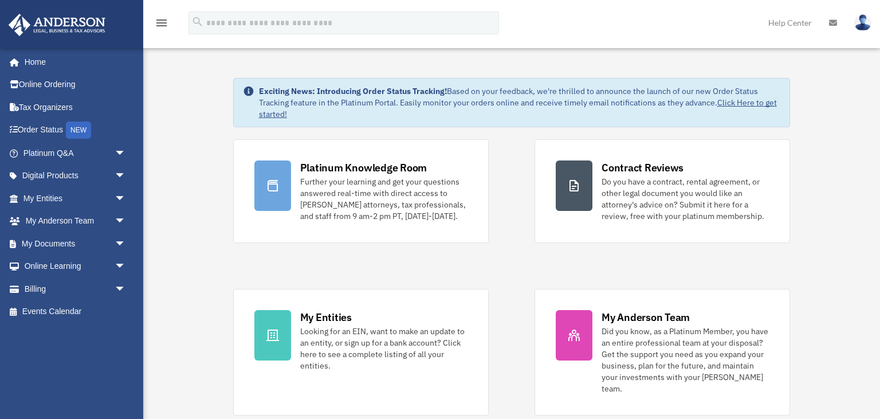  What do you see at coordinates (198, 22) in the screenshot?
I see `i: search` at bounding box center [198, 22].